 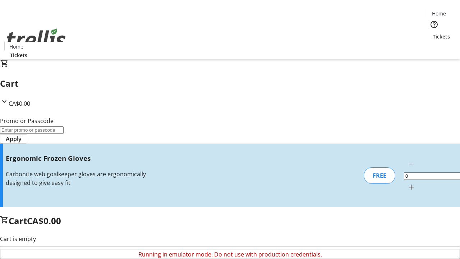 What do you see at coordinates (84, 178) in the screenshot?
I see `div: Carbonite web goalkeeper gloves are ergonomically designed to give easy fit` at bounding box center [84, 178].